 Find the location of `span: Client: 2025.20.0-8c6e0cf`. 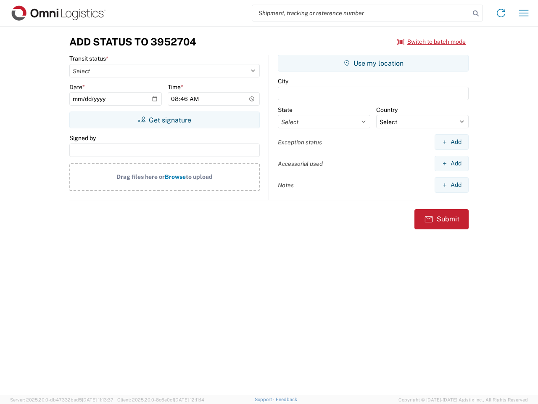

span: Client: 2025.20.0-8c6e0cf is located at coordinates (161, 400).